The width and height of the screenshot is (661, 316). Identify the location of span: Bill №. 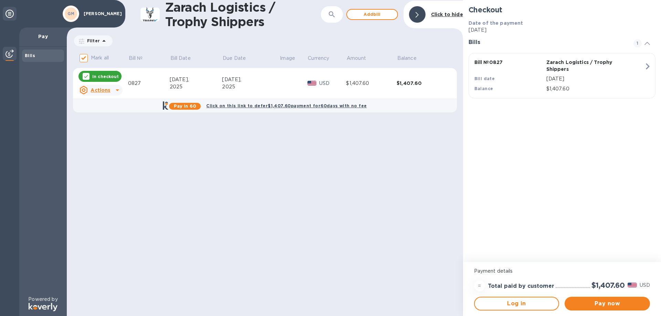
(140, 58).